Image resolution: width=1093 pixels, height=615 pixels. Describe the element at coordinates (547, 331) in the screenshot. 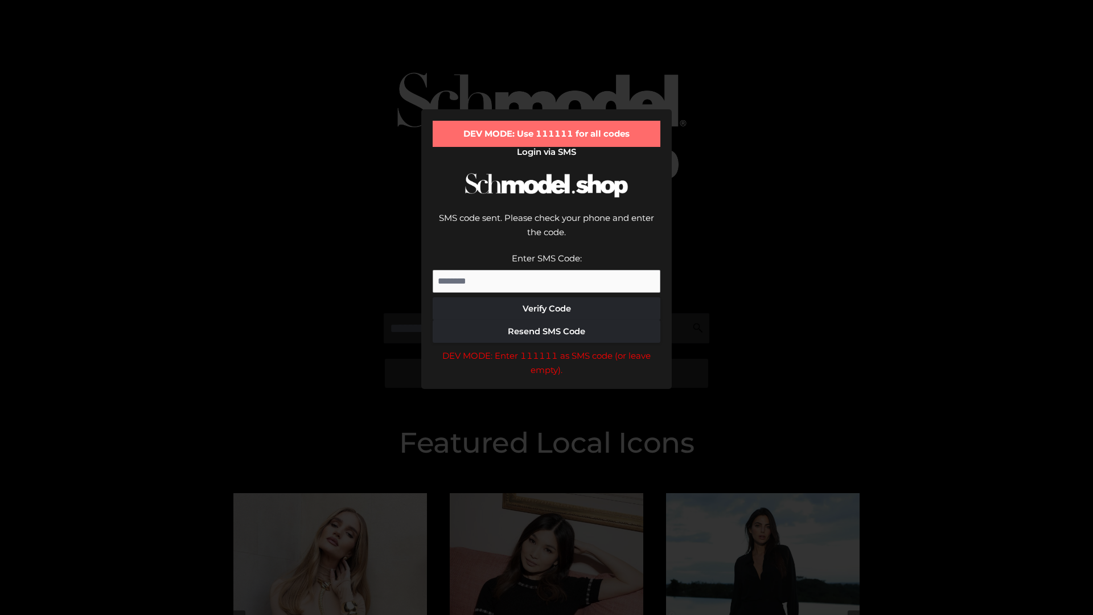

I see `button: Resend SMS Code` at that location.